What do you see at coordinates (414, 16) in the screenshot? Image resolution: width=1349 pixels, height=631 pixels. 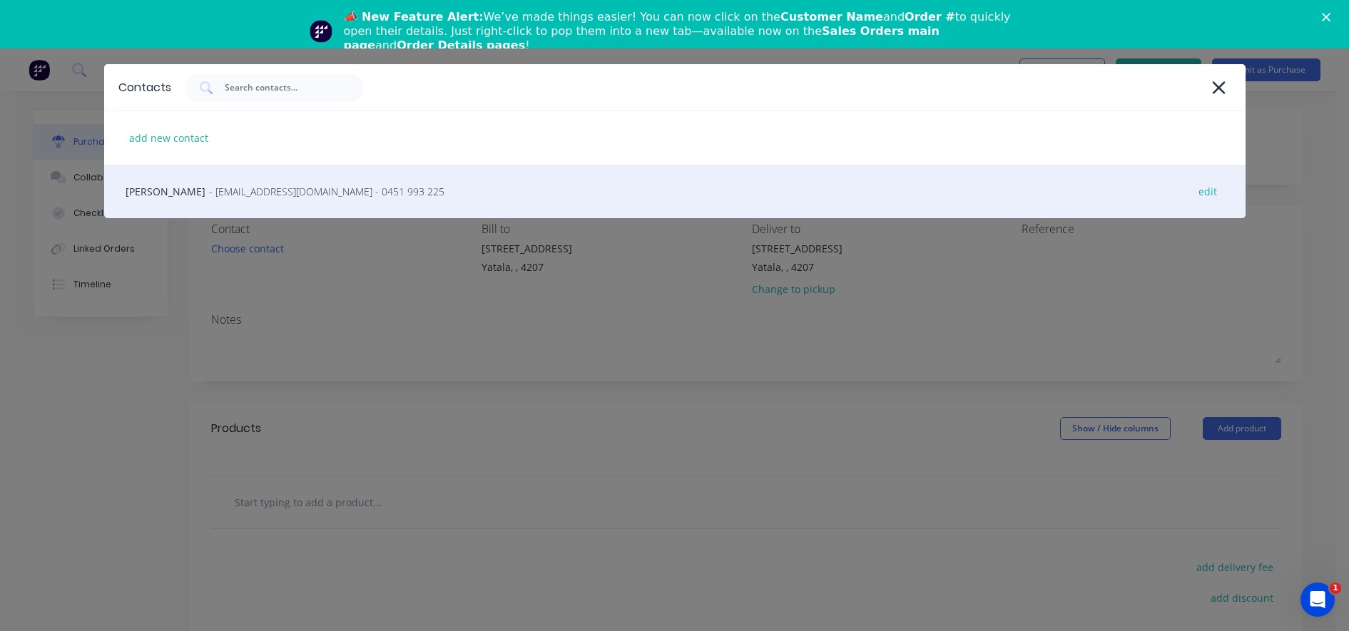 I see `b: 📣 New Feature Alert:` at bounding box center [414, 16].